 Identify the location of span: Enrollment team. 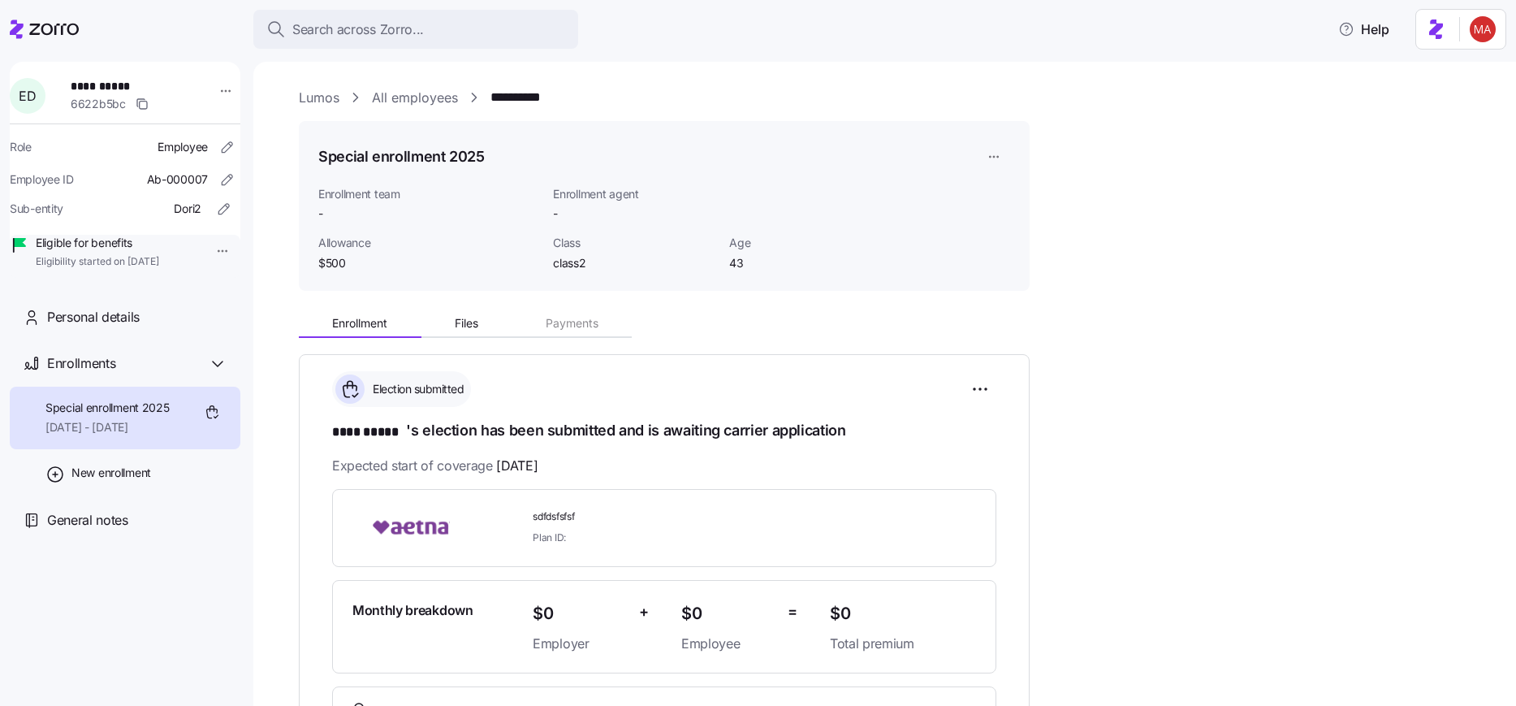
(429, 194).